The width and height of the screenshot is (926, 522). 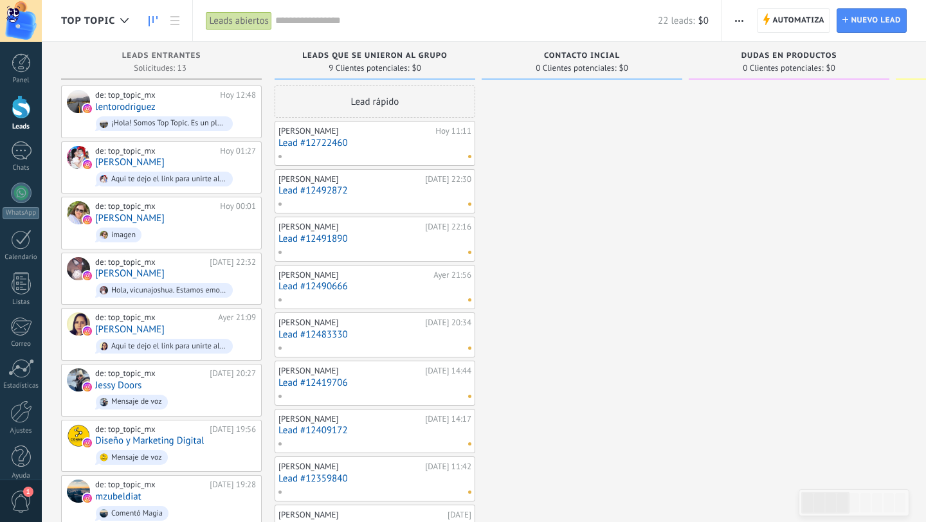 What do you see at coordinates (21, 213) in the screenshot?
I see `div: WhatsApp` at bounding box center [21, 213].